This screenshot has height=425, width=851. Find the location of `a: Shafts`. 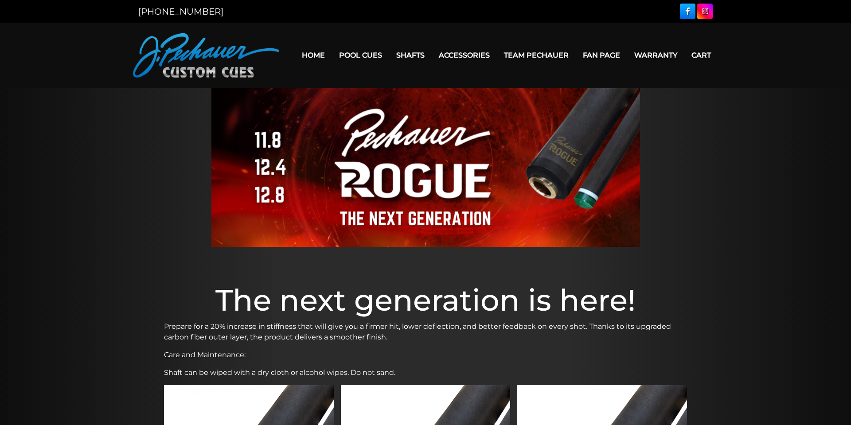

a: Shafts is located at coordinates (411, 55).